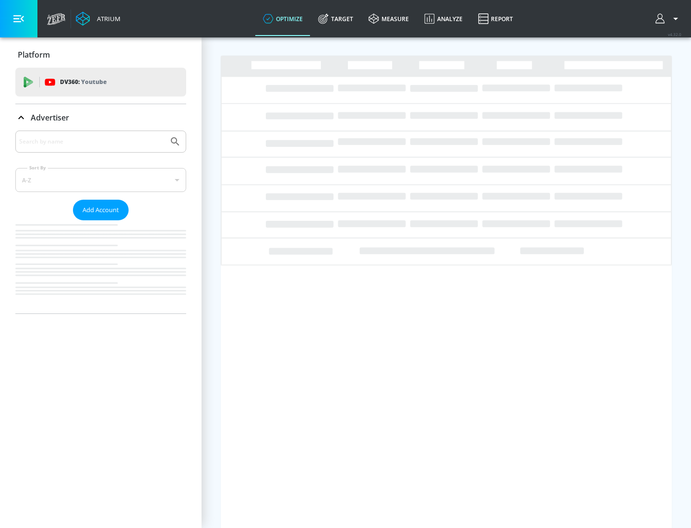 The image size is (691, 528). I want to click on p: Advertiser, so click(50, 118).